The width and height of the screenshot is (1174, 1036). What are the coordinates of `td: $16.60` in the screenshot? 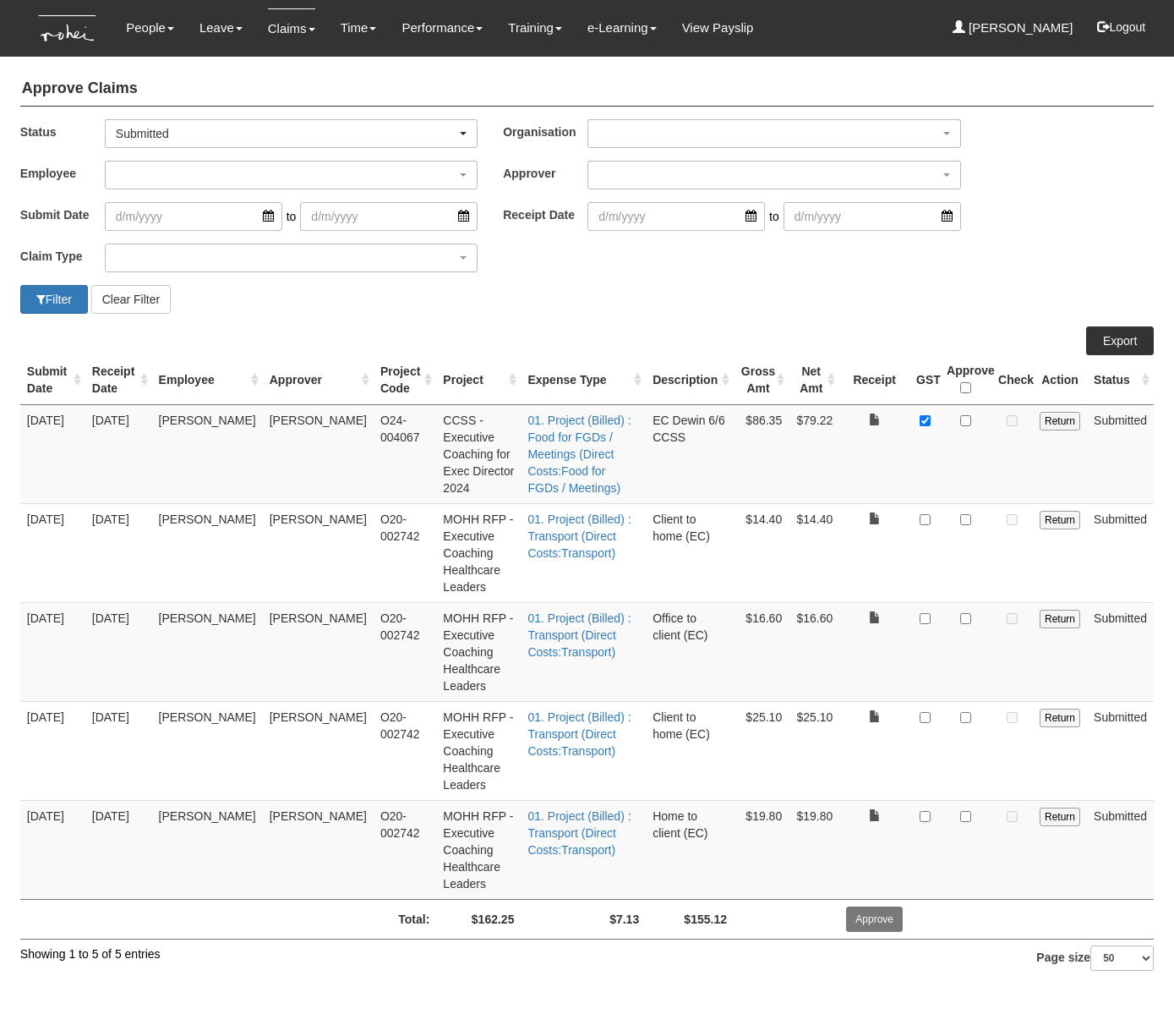 It's located at (761, 651).